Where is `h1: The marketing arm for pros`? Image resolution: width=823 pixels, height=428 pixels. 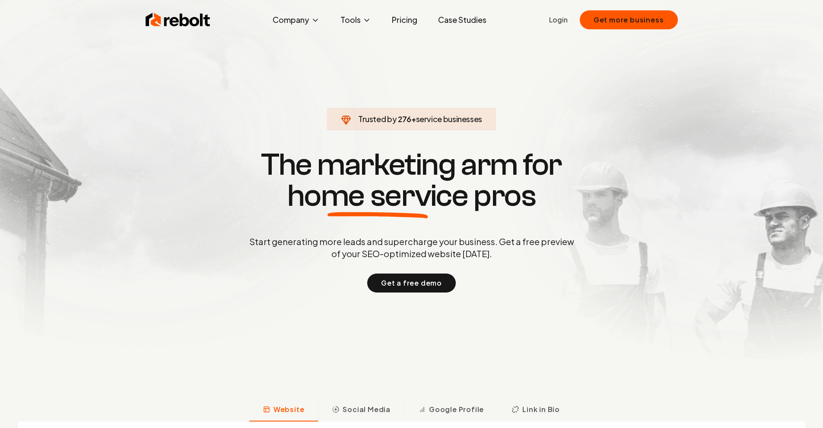 h1: The marketing arm for pros is located at coordinates (412, 180).